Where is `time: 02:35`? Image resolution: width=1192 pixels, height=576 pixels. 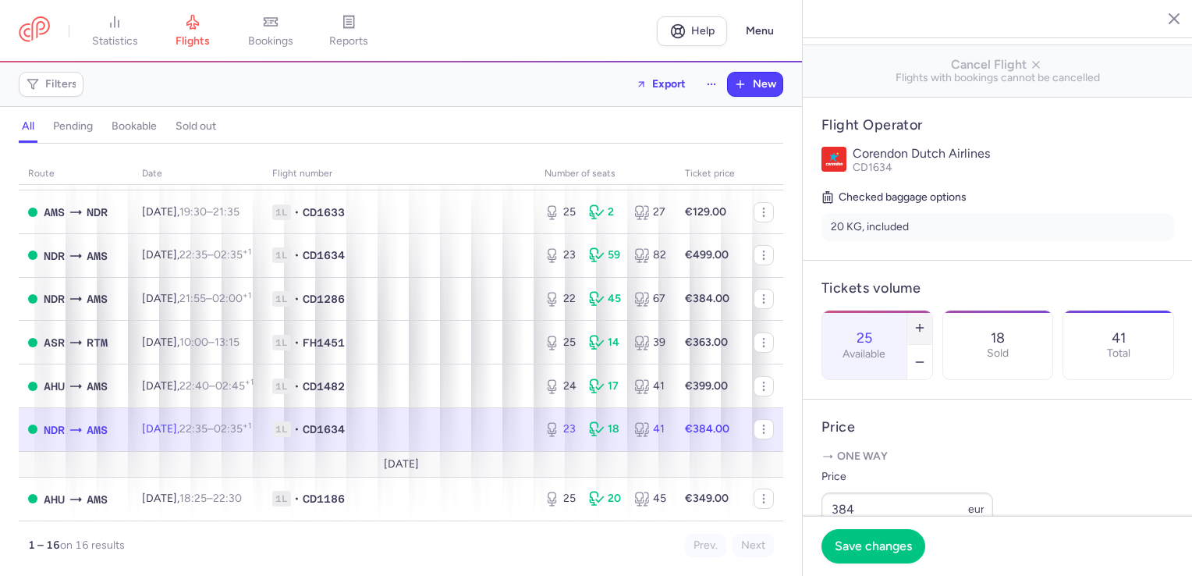
time: 02:35 is located at coordinates (232, 254).